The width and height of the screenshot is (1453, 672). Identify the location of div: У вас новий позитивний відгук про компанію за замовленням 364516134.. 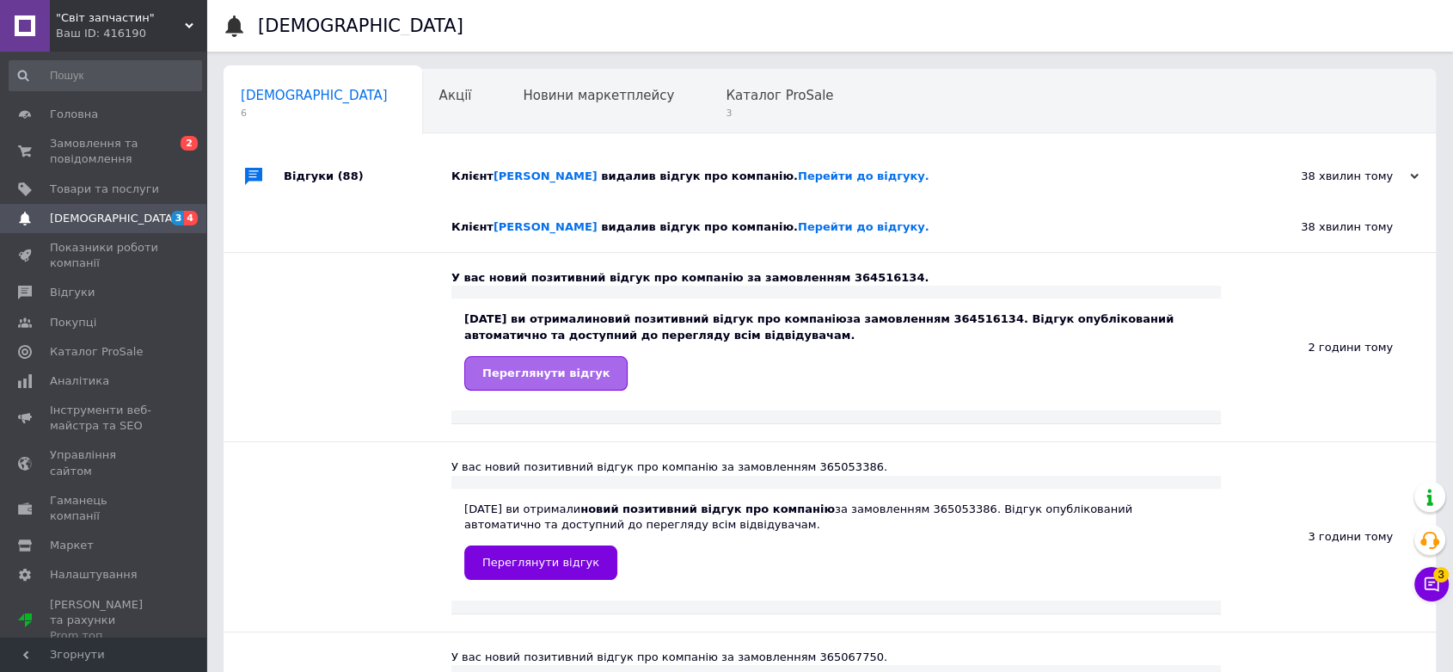
(836, 278).